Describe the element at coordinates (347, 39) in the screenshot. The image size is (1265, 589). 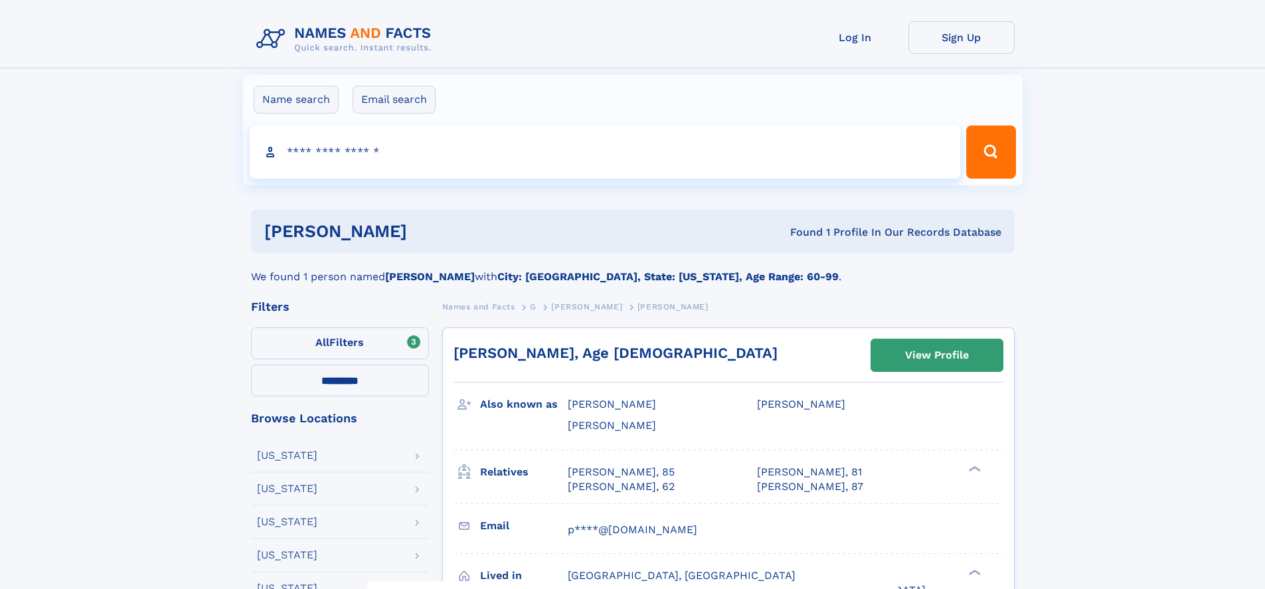
I see `img: Logo Names and Facts` at that location.